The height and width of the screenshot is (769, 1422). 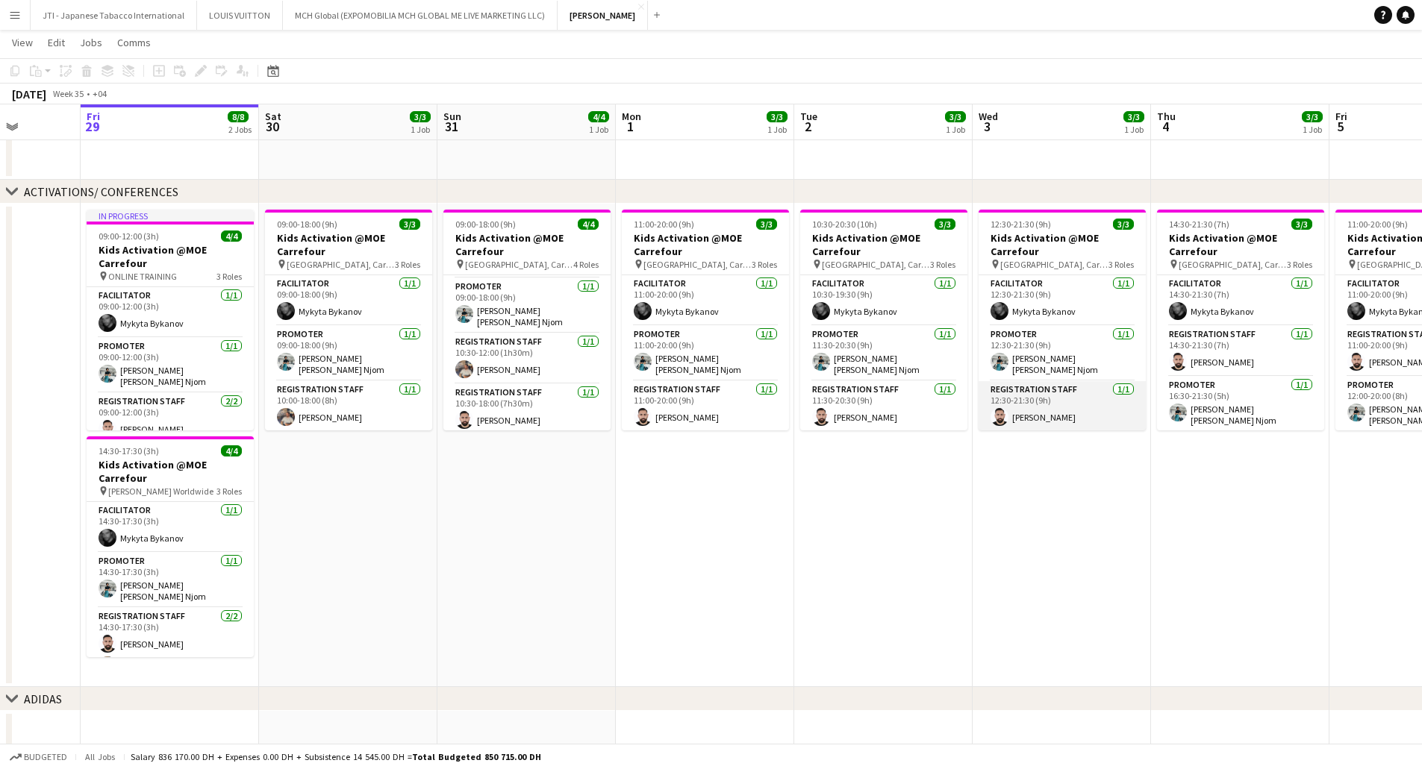 What do you see at coordinates (476, 757) in the screenshot?
I see `span: Total Budgeted 850 715.00 DH` at bounding box center [476, 757].